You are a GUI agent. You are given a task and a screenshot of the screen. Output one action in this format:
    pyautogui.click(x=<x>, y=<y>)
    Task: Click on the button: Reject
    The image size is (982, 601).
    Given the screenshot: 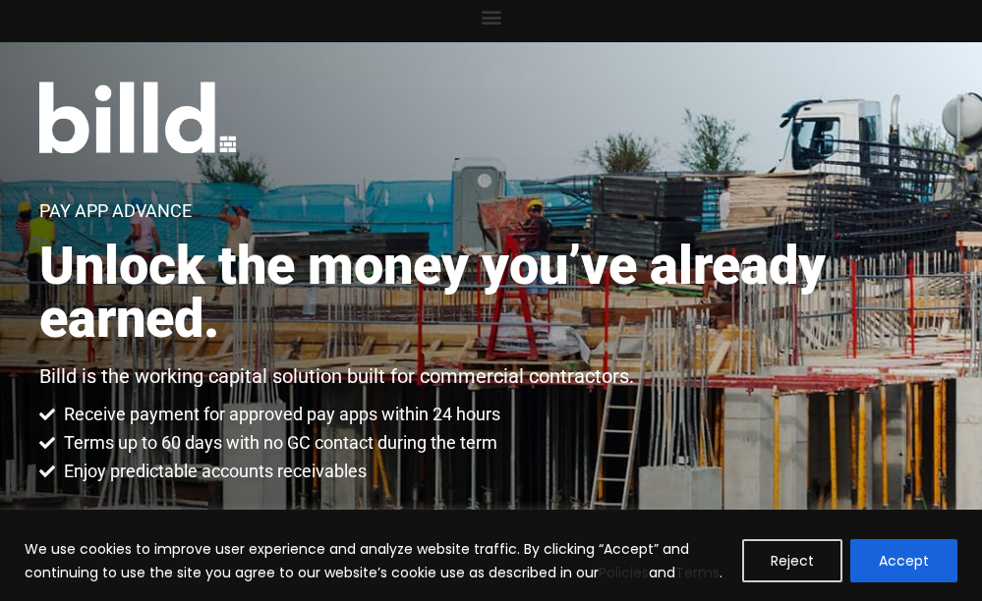 What is the action you would take?
    pyautogui.click(x=792, y=561)
    